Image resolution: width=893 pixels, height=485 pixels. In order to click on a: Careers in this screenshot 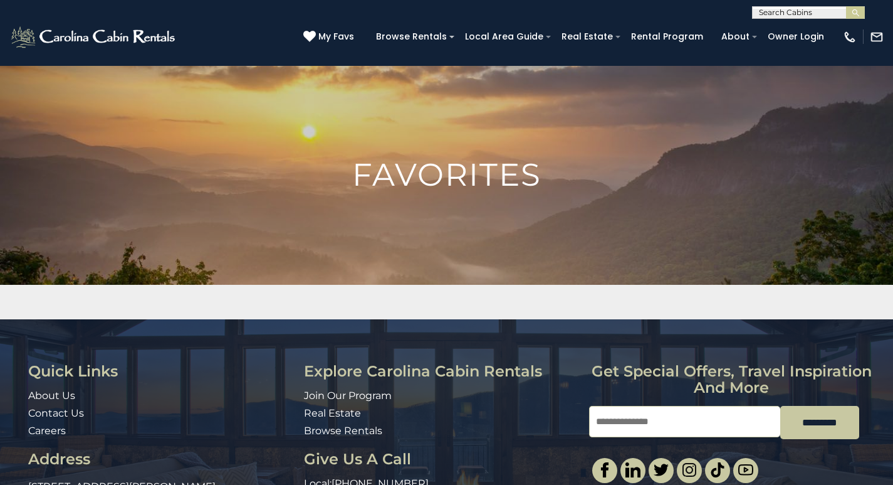, I will do `click(47, 430)`.